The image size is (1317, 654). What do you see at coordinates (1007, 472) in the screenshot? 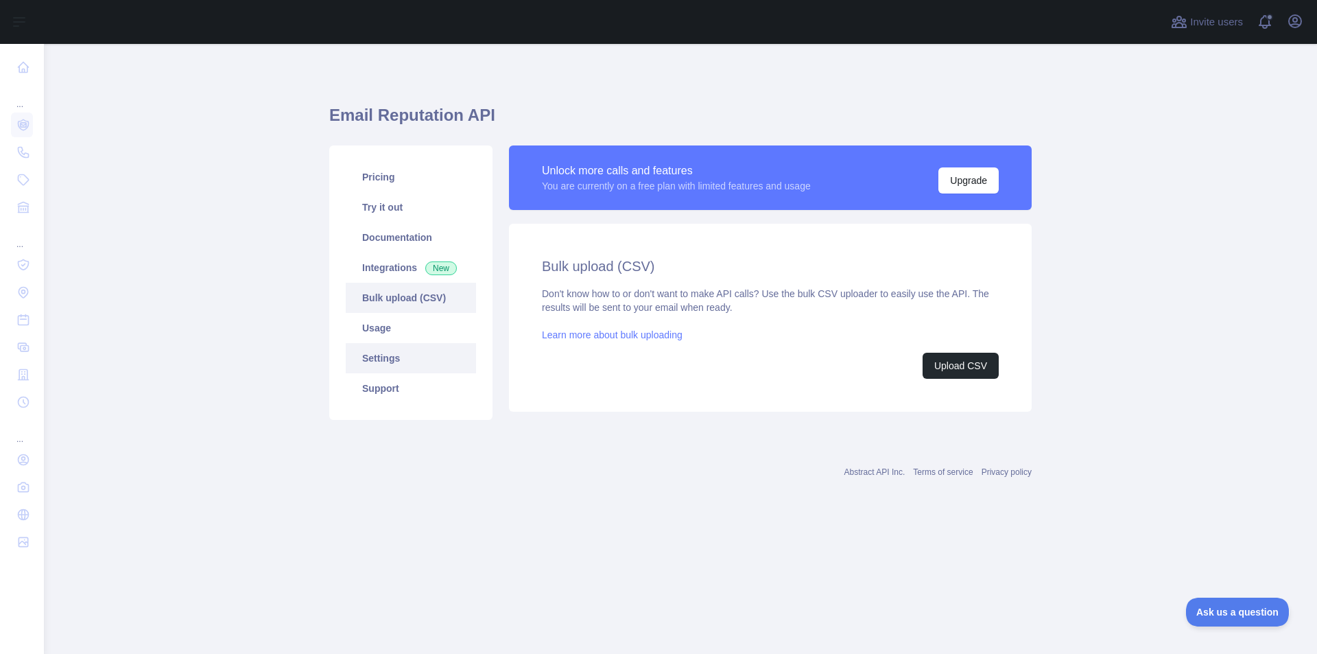
I see `a: Privacy policy` at bounding box center [1007, 472].